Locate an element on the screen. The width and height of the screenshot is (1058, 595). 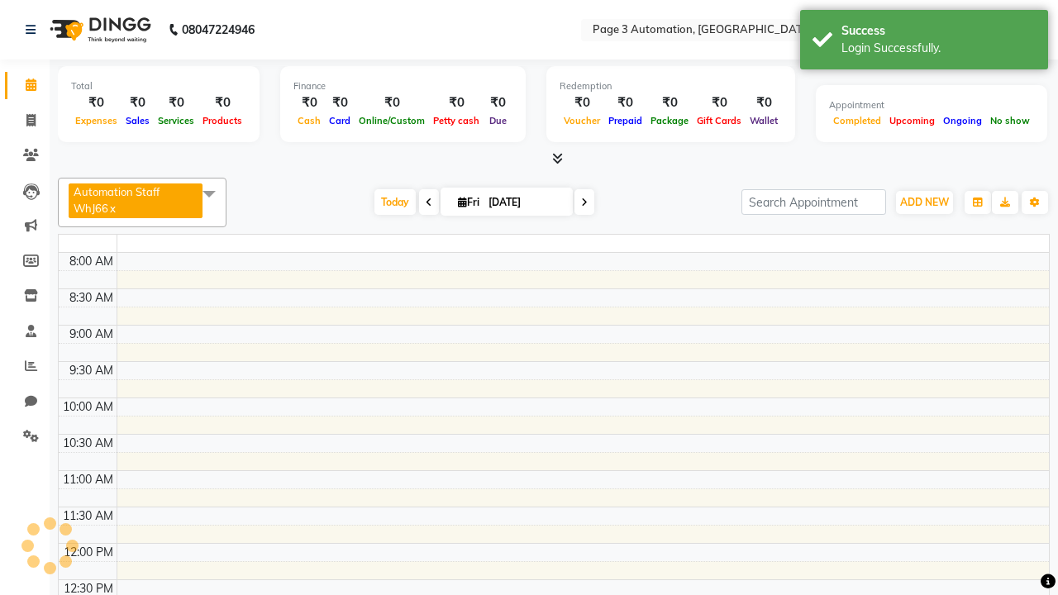
div: 10:00 AM is located at coordinates (88, 407).